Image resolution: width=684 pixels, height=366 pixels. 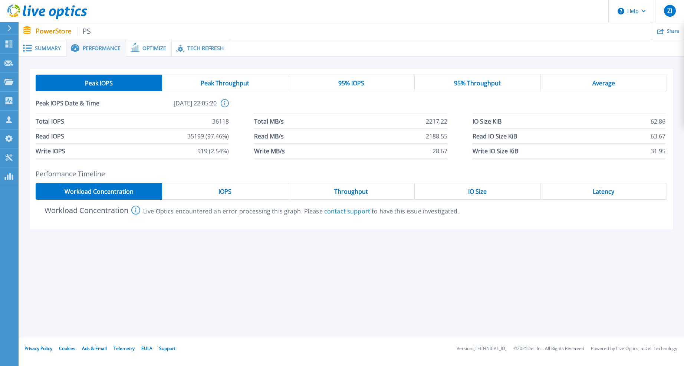 I want to click on span: PS, so click(x=84, y=31).